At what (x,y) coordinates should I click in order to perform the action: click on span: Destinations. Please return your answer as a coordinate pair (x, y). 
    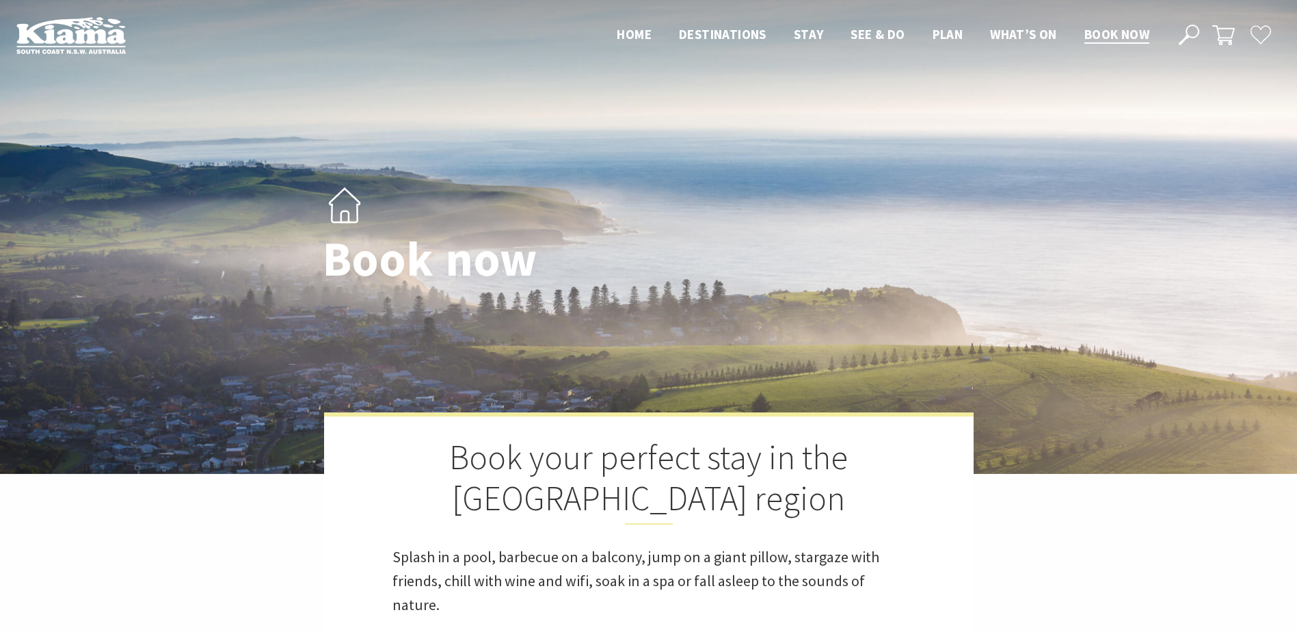
    Looking at the image, I should click on (723, 34).